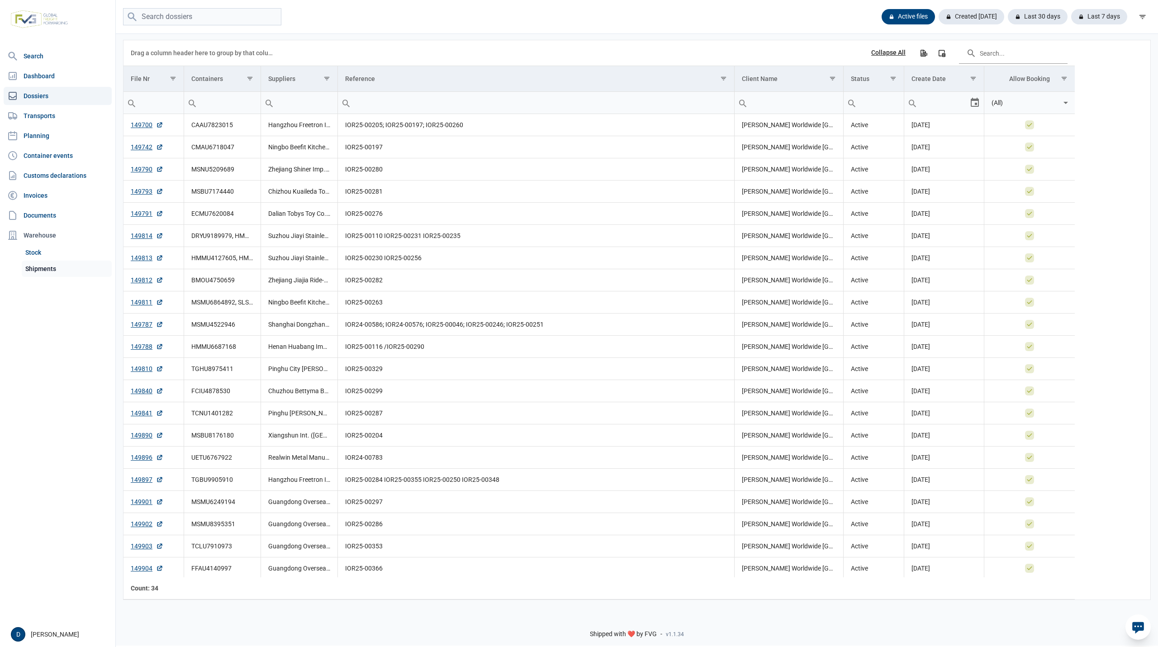 This screenshot has height=647, width=1158. I want to click on td: IOR24-00586; IOR24-00576; IOR25-00046; IOR25-00246; IOR25-00251, so click(536, 324).